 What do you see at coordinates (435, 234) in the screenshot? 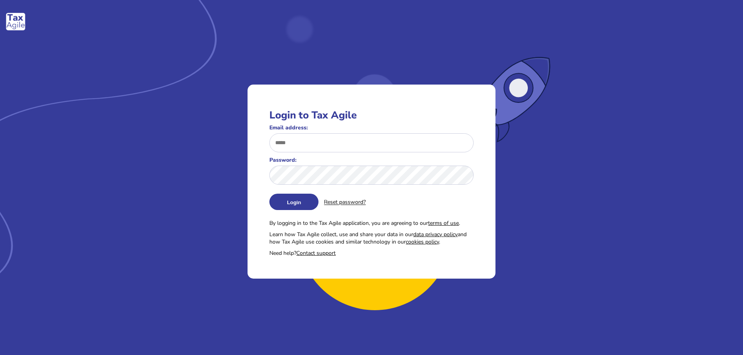
I see `a: data privacy policy` at bounding box center [435, 234].